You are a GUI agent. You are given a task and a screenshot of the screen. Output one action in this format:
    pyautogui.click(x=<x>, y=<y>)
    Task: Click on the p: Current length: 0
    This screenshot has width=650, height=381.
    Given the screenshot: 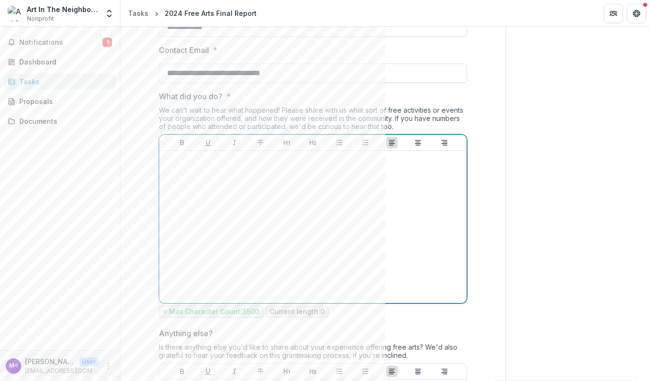 What is the action you would take?
    pyautogui.click(x=297, y=312)
    